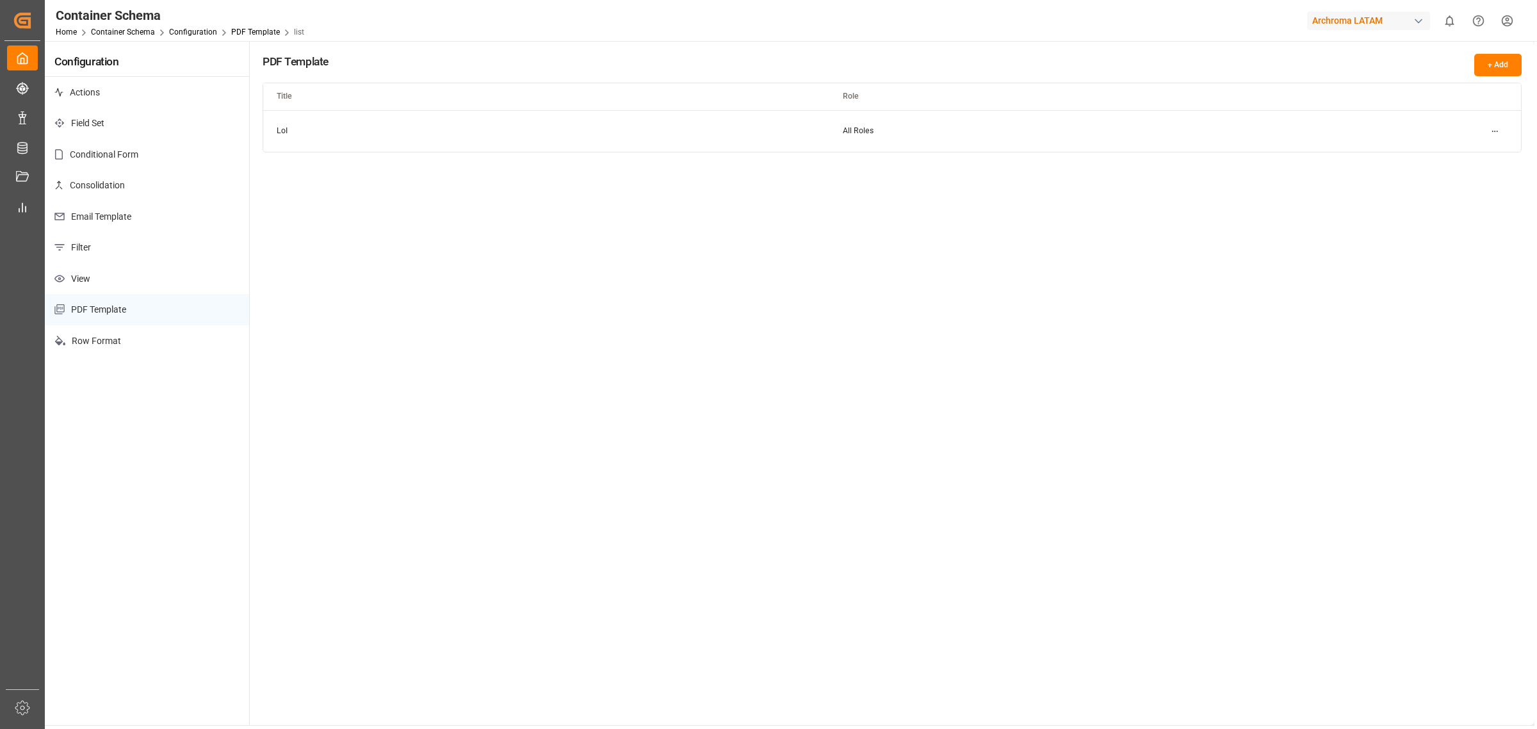  I want to click on a: Container Schema, so click(123, 32).